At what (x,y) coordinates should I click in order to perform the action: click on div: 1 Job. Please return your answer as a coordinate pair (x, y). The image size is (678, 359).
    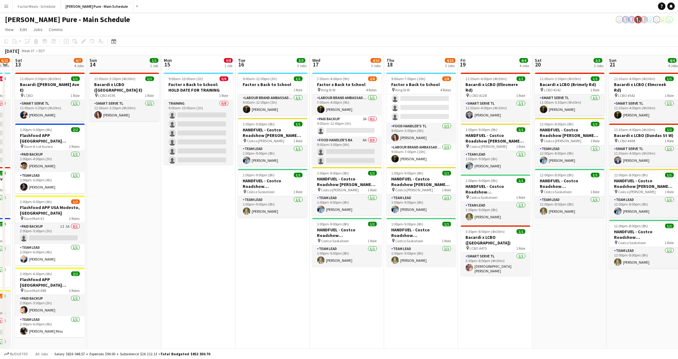
    Looking at the image, I should click on (154, 66).